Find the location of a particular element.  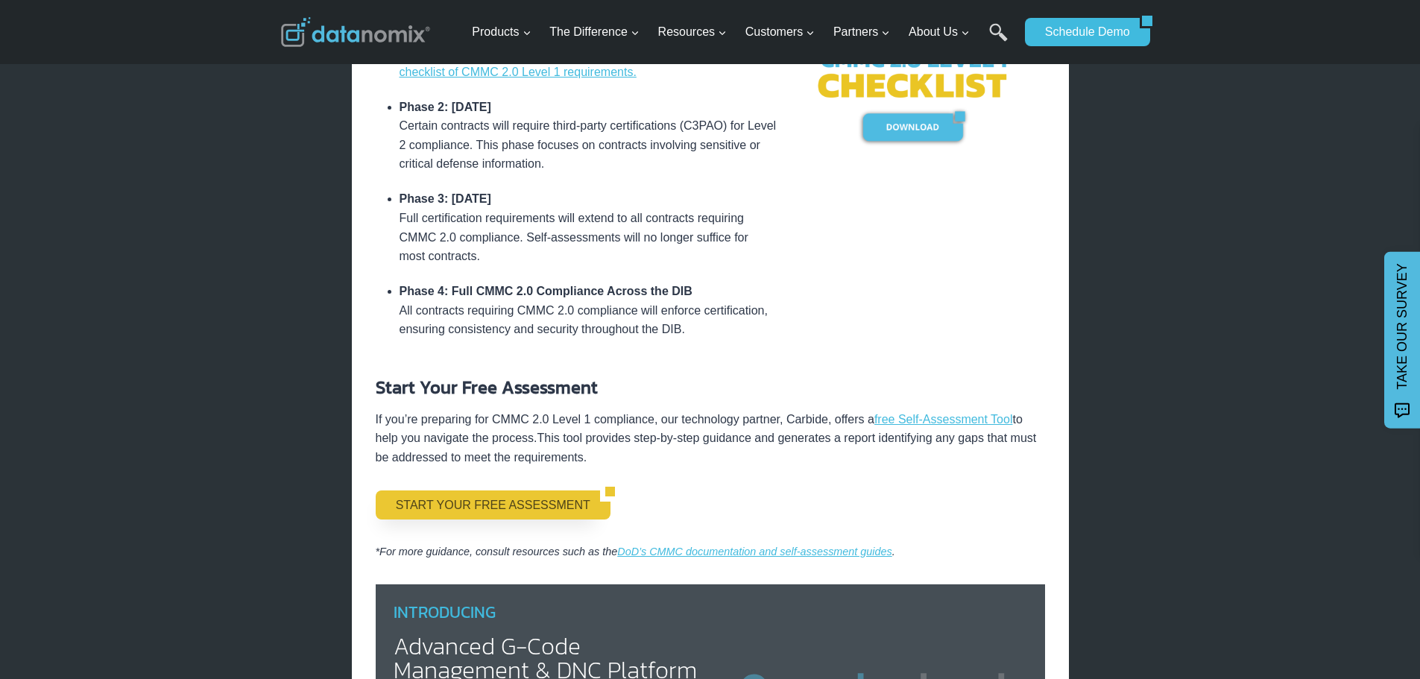

a: DoD’s CMMC documentation and self-assessment guides is located at coordinates (754, 551).